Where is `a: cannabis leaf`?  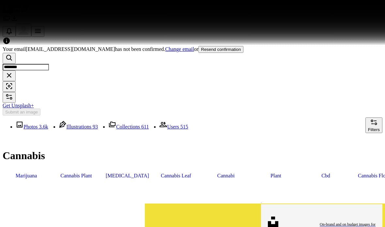
a: cannabis leaf is located at coordinates (176, 176).